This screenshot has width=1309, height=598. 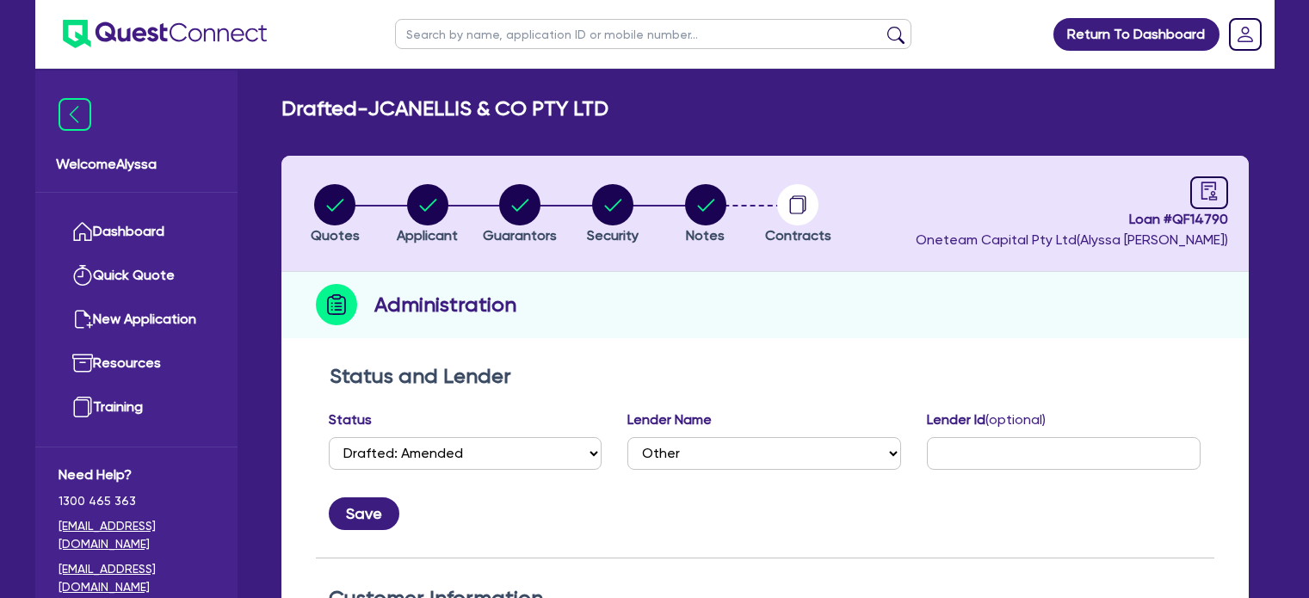 I want to click on button: Notes, so click(x=706, y=215).